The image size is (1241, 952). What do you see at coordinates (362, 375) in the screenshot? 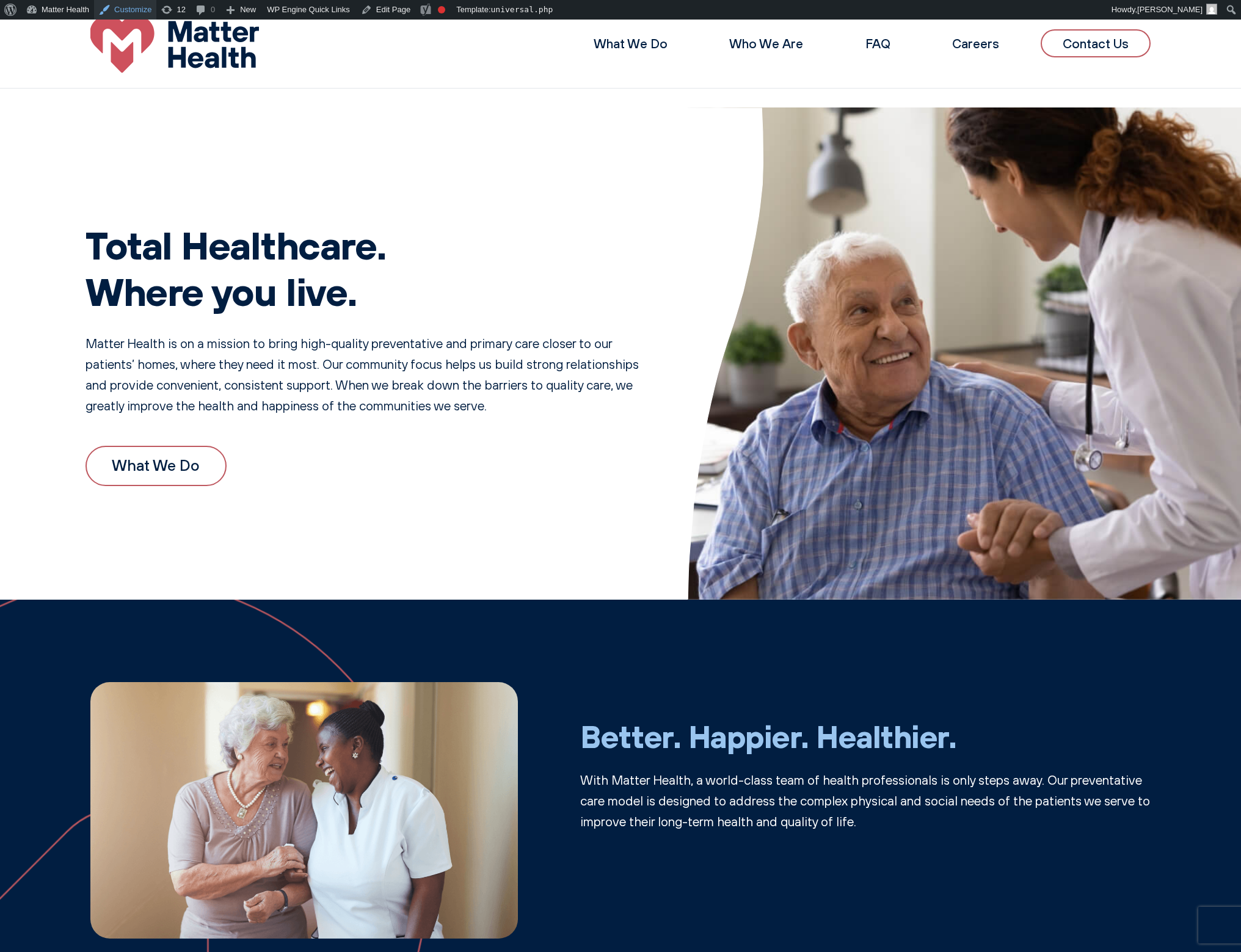
I see `p: Matter Health is on a mission to bring high-quality preventative and primary care closer to our p...` at bounding box center [362, 375].